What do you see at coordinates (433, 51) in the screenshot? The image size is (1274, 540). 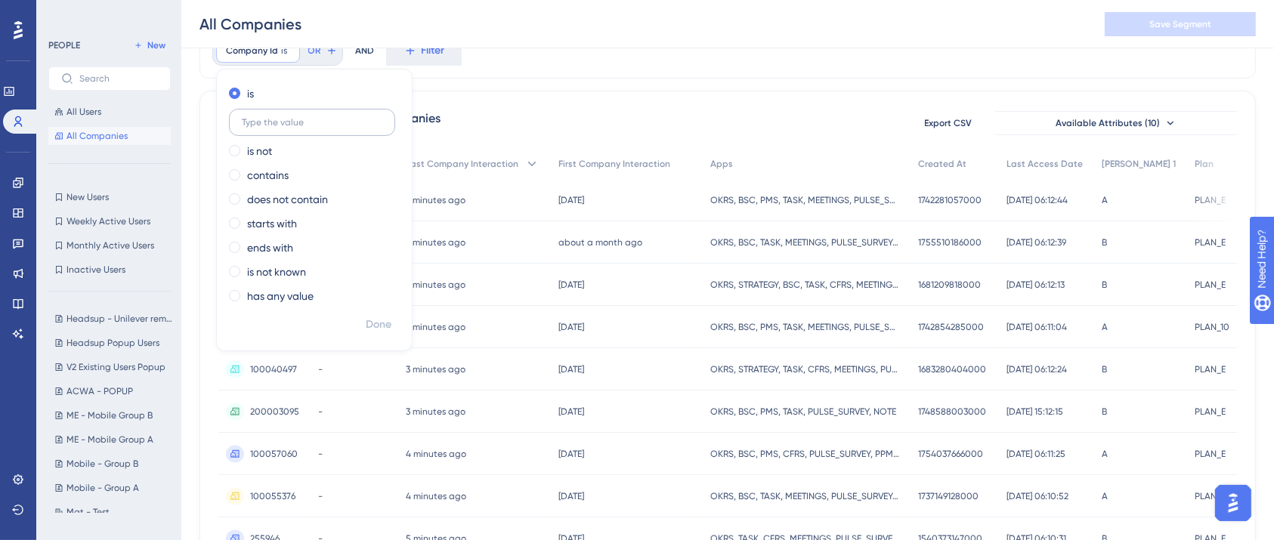 I see `span: Filter` at bounding box center [433, 51].